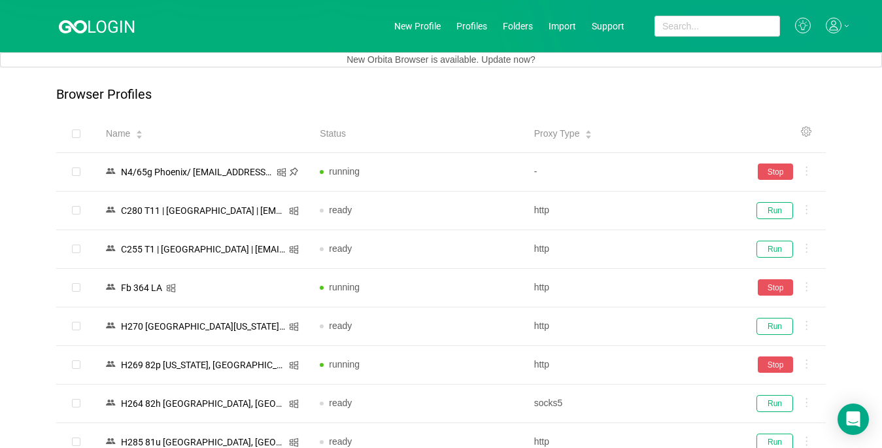  I want to click on span: Proxy Type, so click(557, 133).